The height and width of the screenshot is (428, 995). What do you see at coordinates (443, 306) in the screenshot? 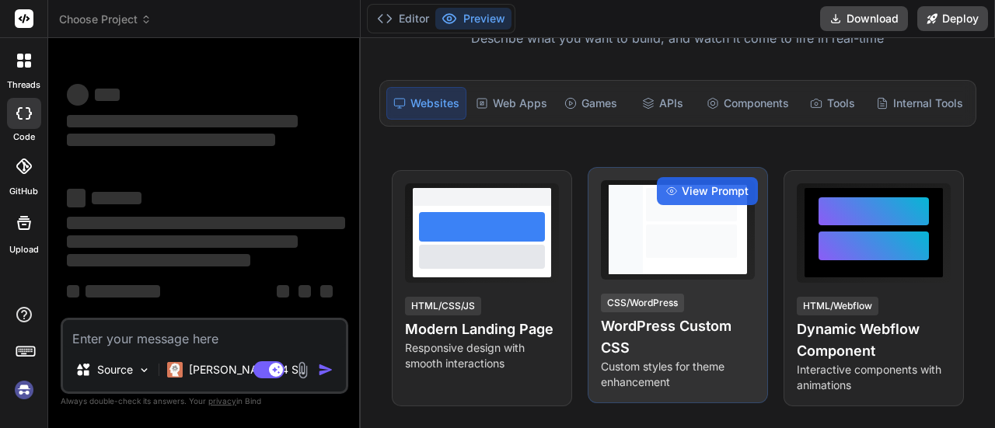
I see `div: HTML/CSS/JS` at bounding box center [443, 306].